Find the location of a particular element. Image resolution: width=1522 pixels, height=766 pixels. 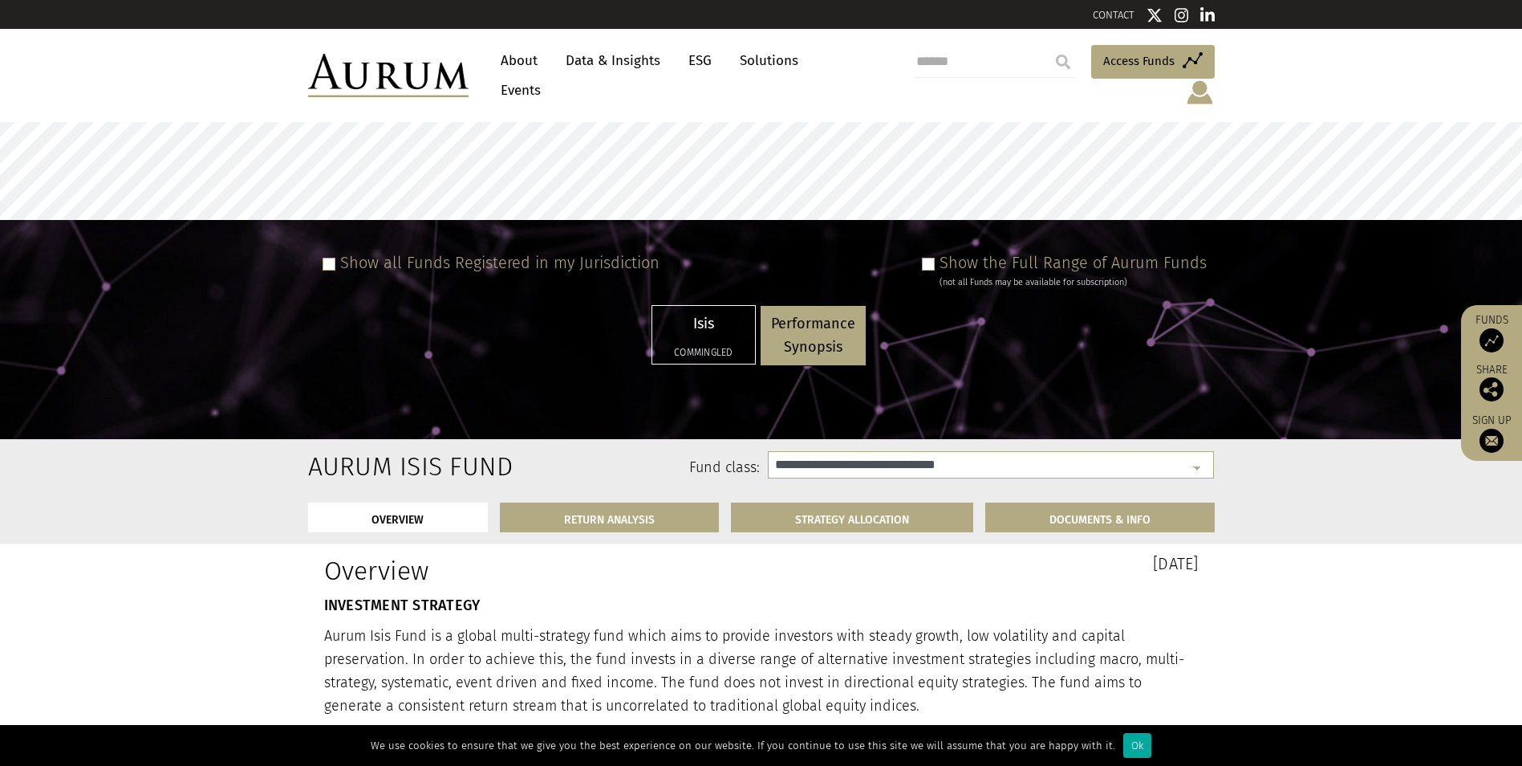

p: Isis is located at coordinates (704, 323).